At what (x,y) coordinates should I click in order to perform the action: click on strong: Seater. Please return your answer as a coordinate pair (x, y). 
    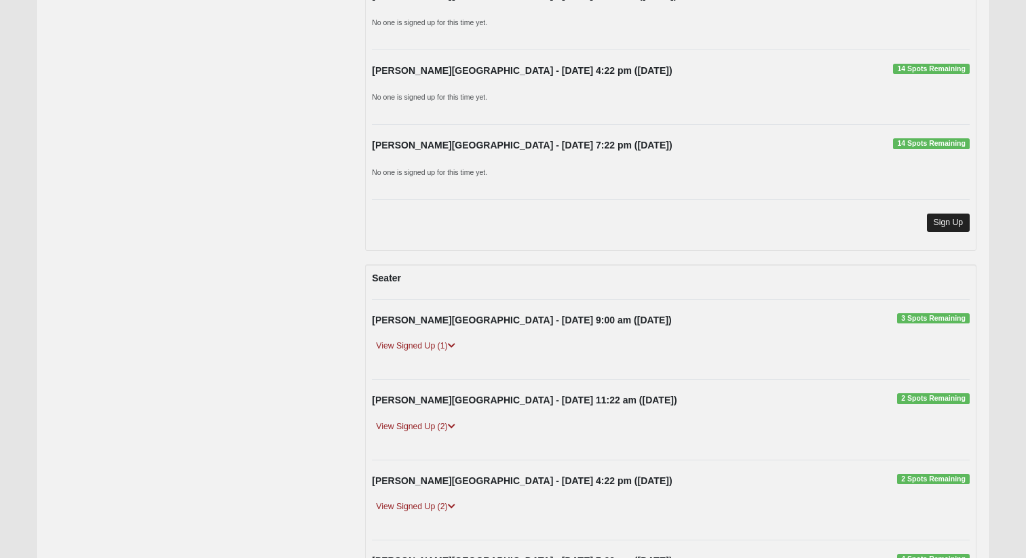
    Looking at the image, I should click on (386, 278).